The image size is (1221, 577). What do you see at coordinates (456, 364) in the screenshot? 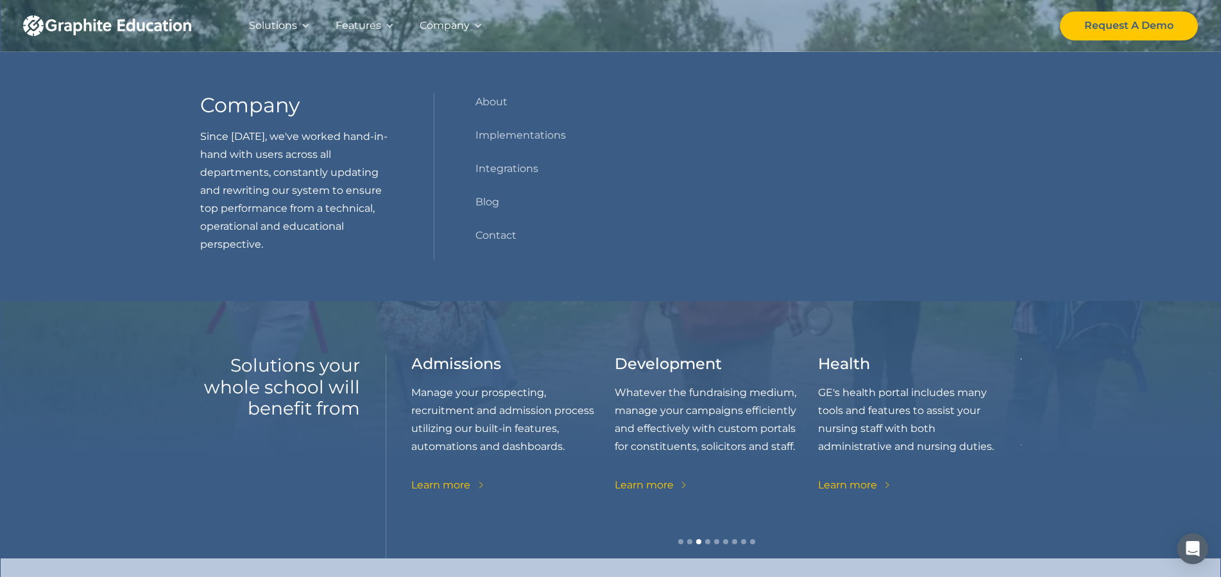
I see `h3: Admissions` at bounding box center [456, 364].